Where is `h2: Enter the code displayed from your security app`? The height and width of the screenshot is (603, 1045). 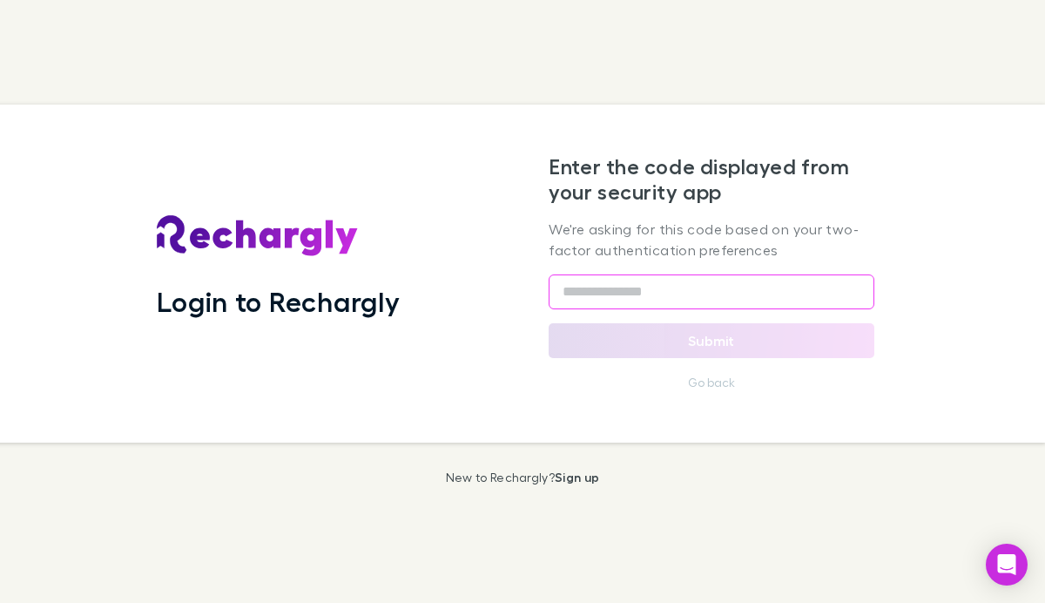
h2: Enter the code displayed from your security app is located at coordinates (711, 179).